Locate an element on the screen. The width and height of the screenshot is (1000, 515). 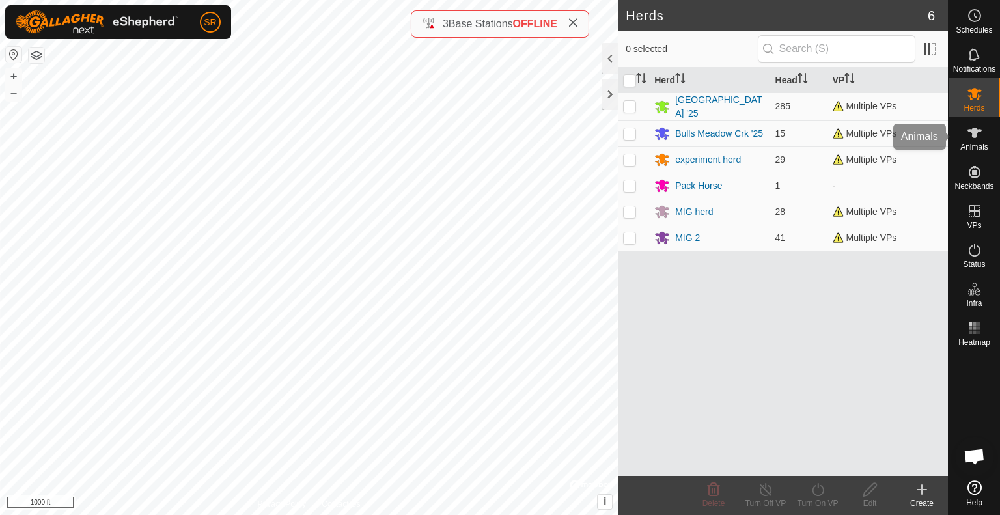
span: 3 is located at coordinates (445, 23).